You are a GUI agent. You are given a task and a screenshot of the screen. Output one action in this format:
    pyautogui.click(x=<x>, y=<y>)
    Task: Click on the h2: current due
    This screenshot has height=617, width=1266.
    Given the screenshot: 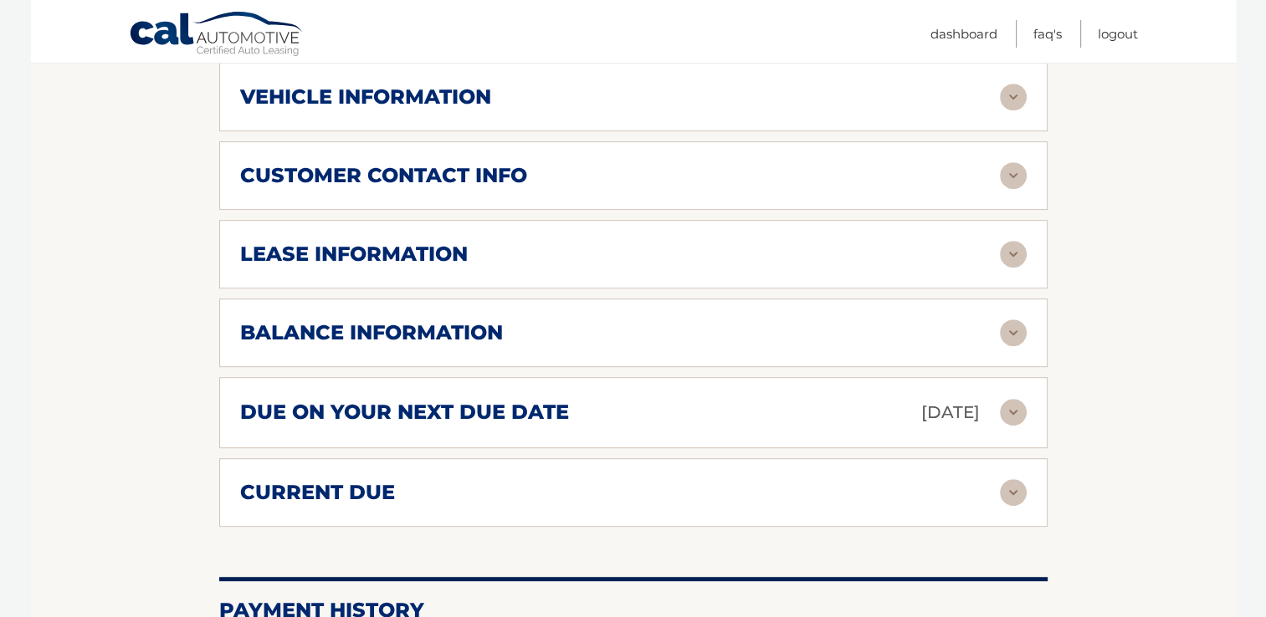 What is the action you would take?
    pyautogui.click(x=317, y=493)
    